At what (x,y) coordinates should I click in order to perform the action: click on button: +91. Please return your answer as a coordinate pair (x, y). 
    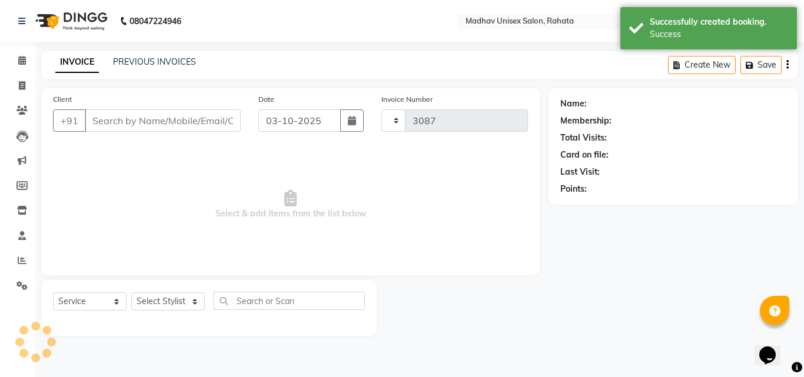
    Looking at the image, I should click on (69, 121).